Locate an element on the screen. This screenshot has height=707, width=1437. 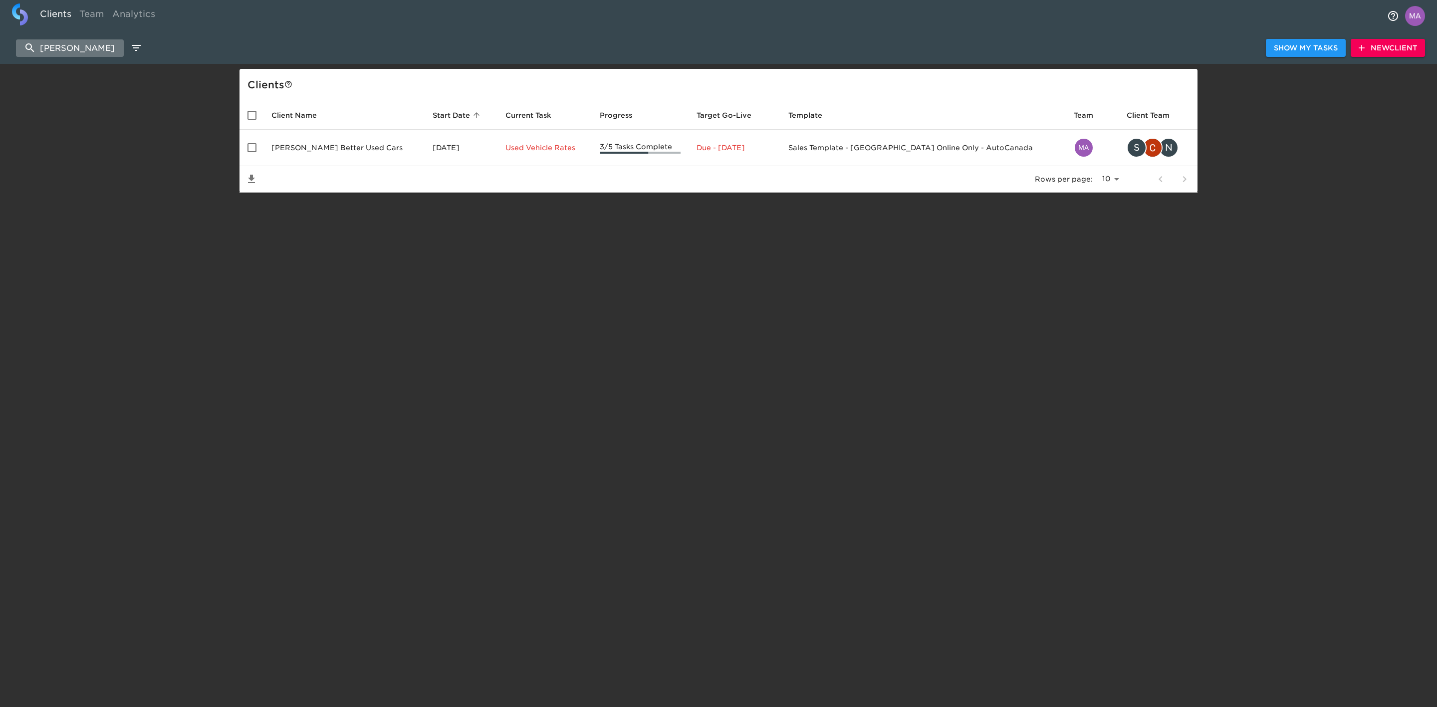
img: logo is located at coordinates (20, 14).